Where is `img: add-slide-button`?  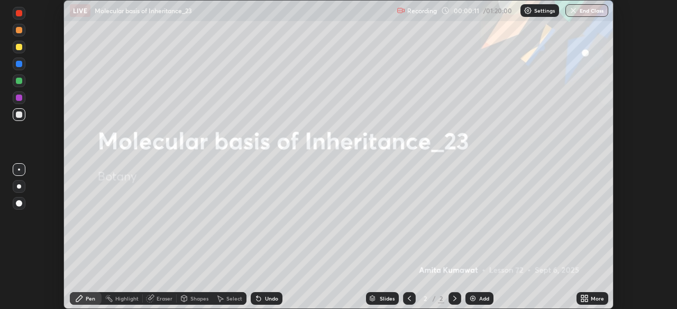 img: add-slide-button is located at coordinates (473, 299).